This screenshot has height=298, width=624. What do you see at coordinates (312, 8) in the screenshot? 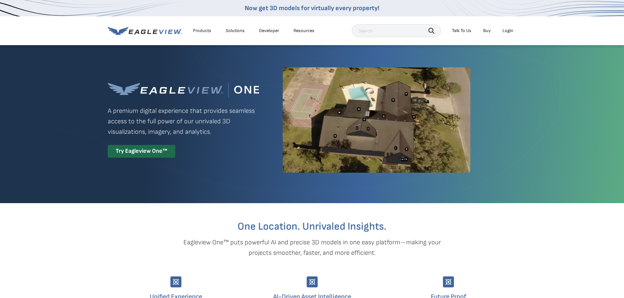
I see `a: Now get 3D models for virtually every property!` at bounding box center [312, 8].